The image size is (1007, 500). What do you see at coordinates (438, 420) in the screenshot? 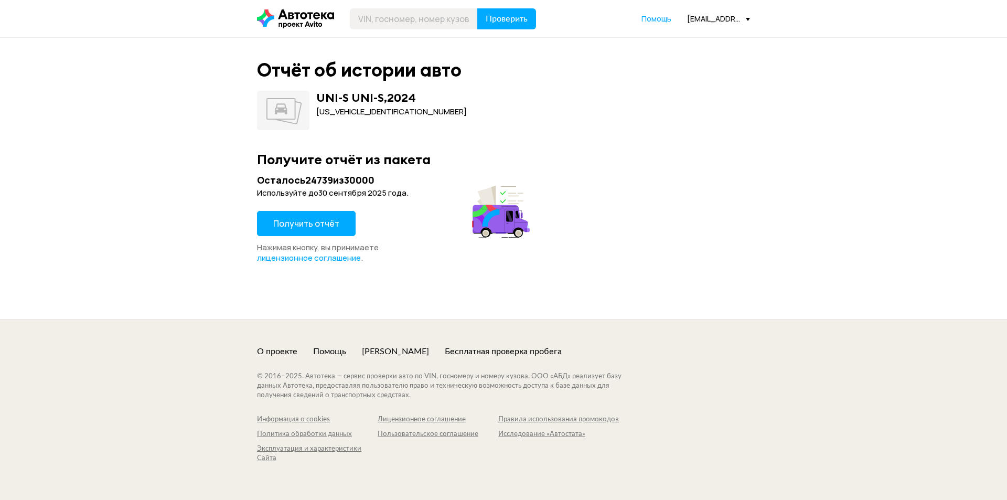
I see `div: Лицензионное соглашение` at bounding box center [438, 420].